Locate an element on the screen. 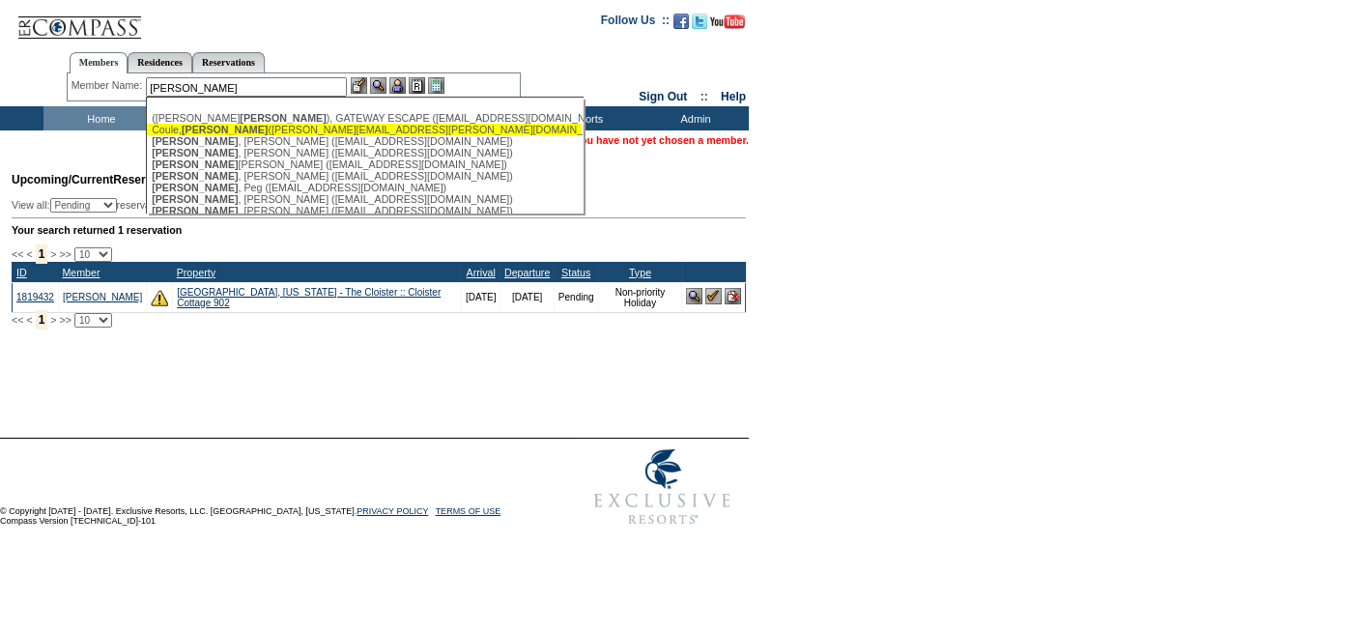 This screenshot has height=630, width=1371. a: Sign Out is located at coordinates (663, 97).